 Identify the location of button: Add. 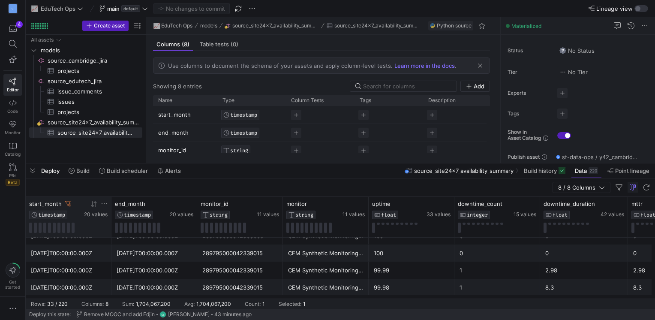
(475, 86).